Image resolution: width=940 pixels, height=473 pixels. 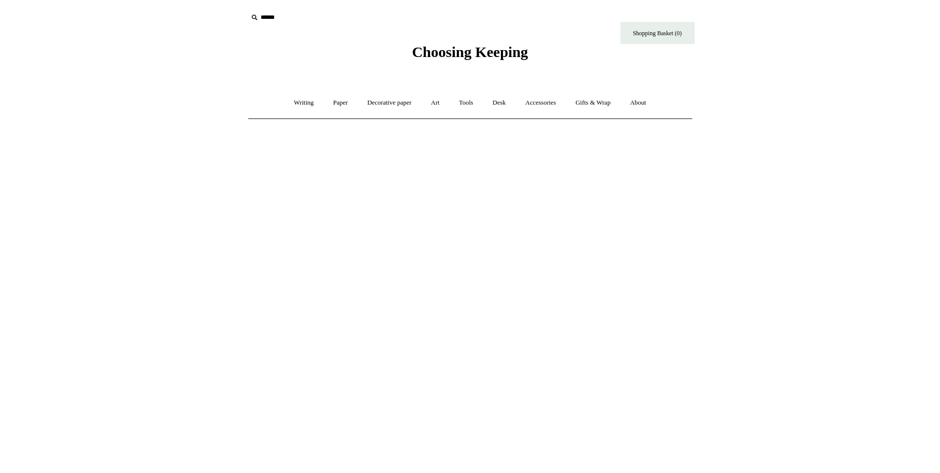 I want to click on a: Writing, so click(x=304, y=103).